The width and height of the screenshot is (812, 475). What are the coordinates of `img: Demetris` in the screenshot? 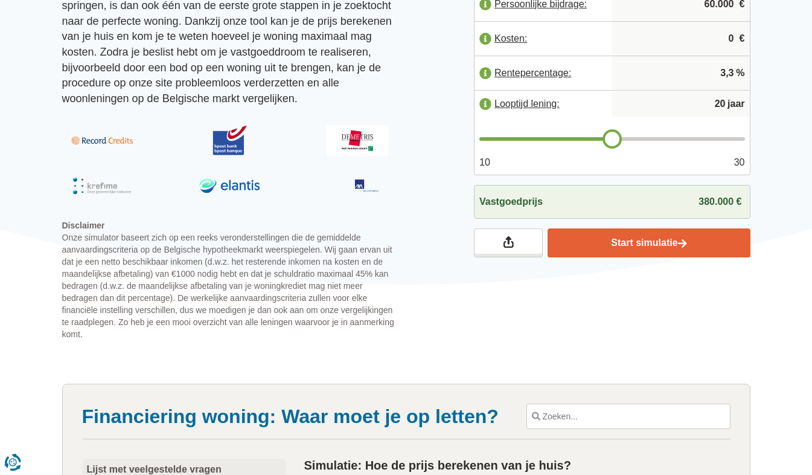 It's located at (357, 140).